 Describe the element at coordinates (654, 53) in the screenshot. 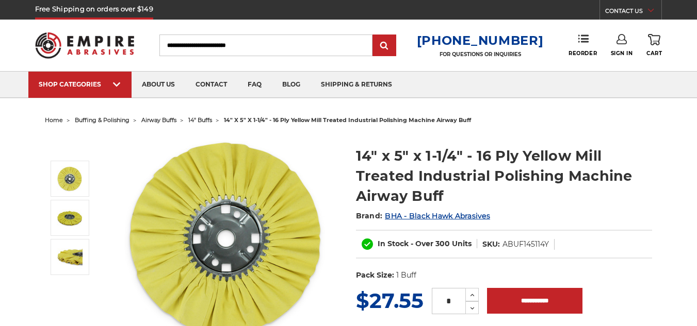

I see `span: Cart` at that location.